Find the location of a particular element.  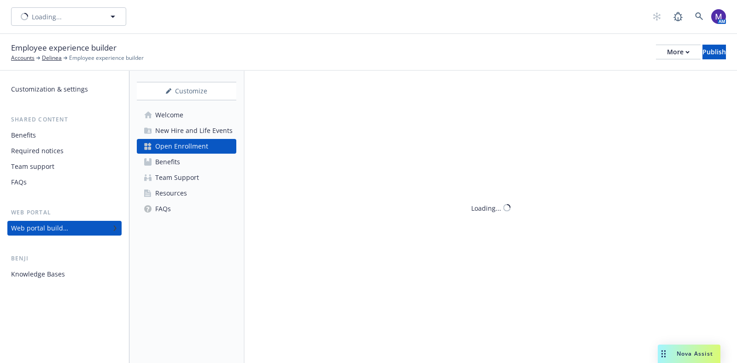

div: More is located at coordinates (678, 52).